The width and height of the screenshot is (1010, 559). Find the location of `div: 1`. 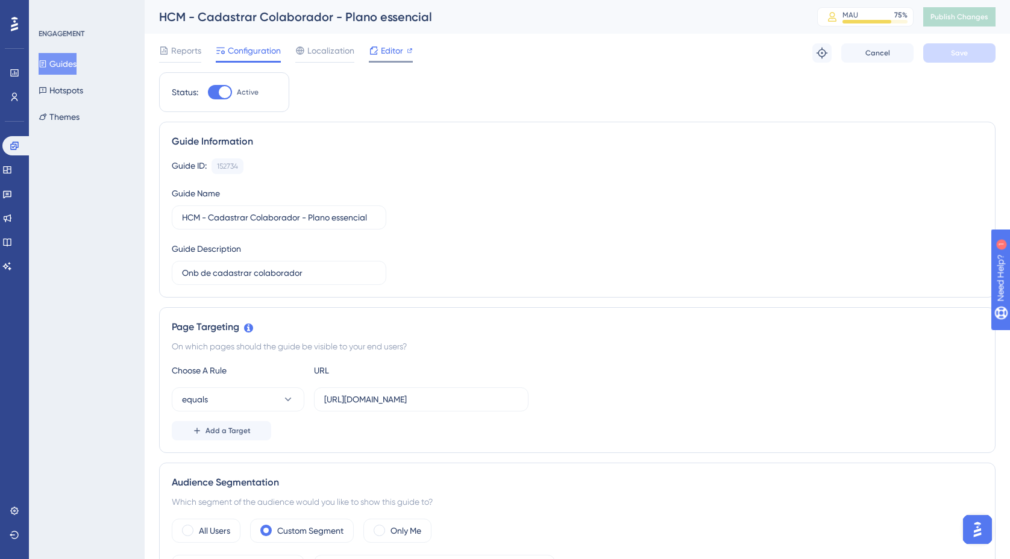

div: 1 is located at coordinates (86, 11).